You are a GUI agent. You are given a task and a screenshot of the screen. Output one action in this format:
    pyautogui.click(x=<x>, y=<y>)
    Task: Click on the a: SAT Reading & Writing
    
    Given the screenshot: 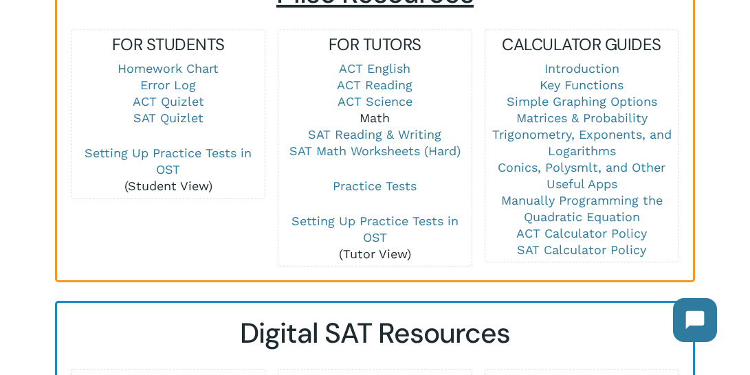 What is the action you would take?
    pyautogui.click(x=375, y=134)
    